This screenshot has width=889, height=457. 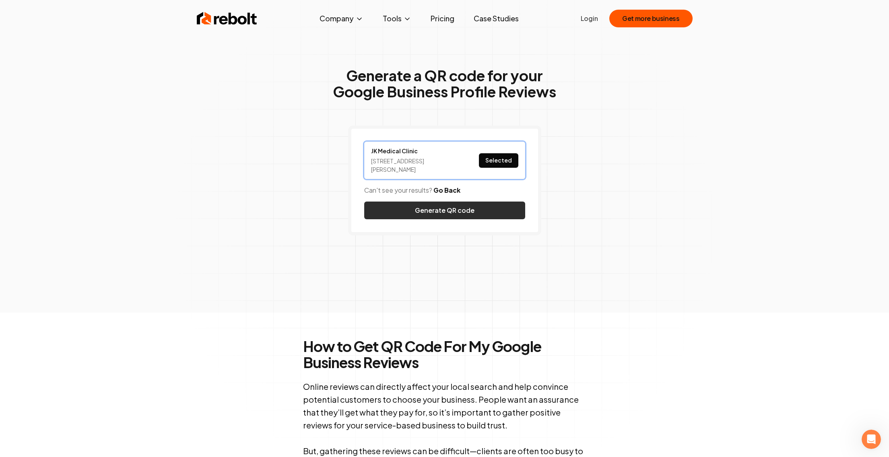 What do you see at coordinates (415, 151) in the screenshot?
I see `a: JK Medical Clinic` at bounding box center [415, 151].